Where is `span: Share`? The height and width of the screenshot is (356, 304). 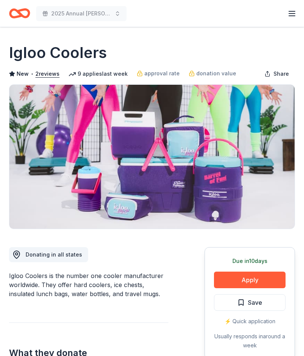
span: Share is located at coordinates (281, 74).